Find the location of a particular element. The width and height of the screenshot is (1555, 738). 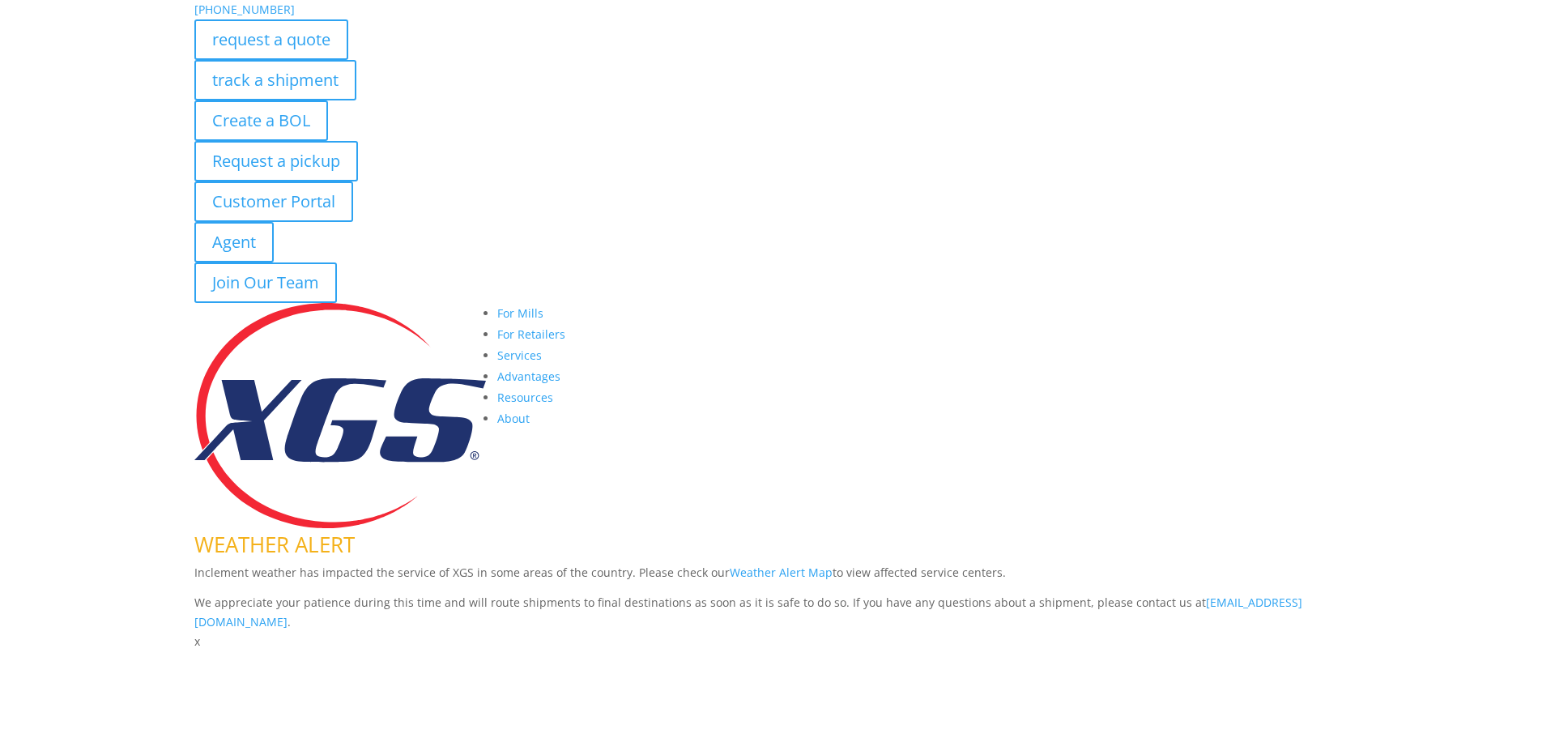

a: Agent is located at coordinates (234, 242).